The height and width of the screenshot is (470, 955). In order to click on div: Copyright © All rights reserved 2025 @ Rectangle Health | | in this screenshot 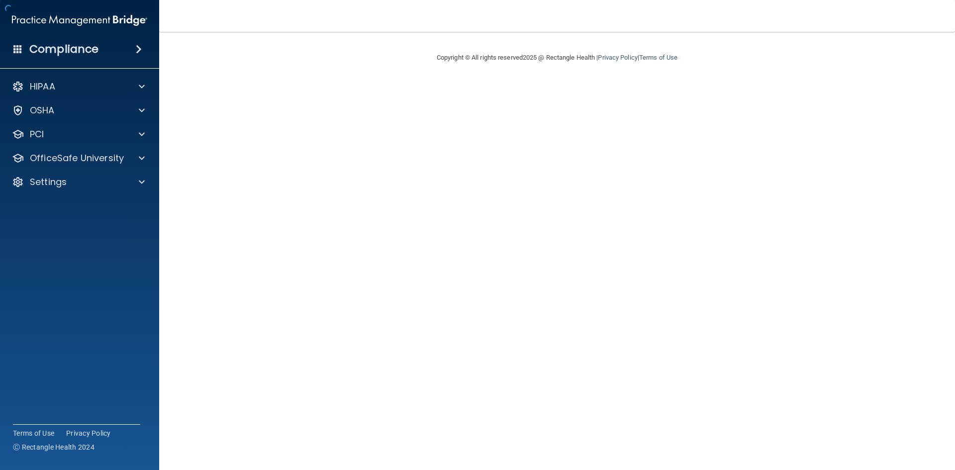, I will do `click(557, 58)`.